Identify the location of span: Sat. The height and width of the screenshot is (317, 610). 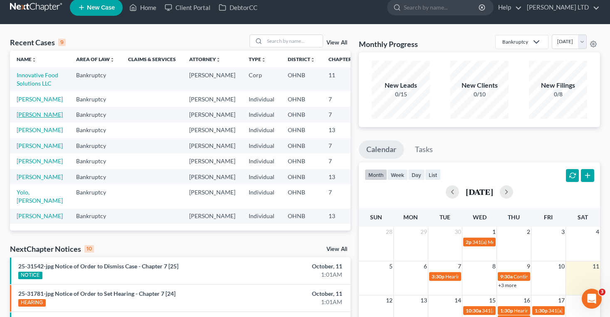
(582, 217).